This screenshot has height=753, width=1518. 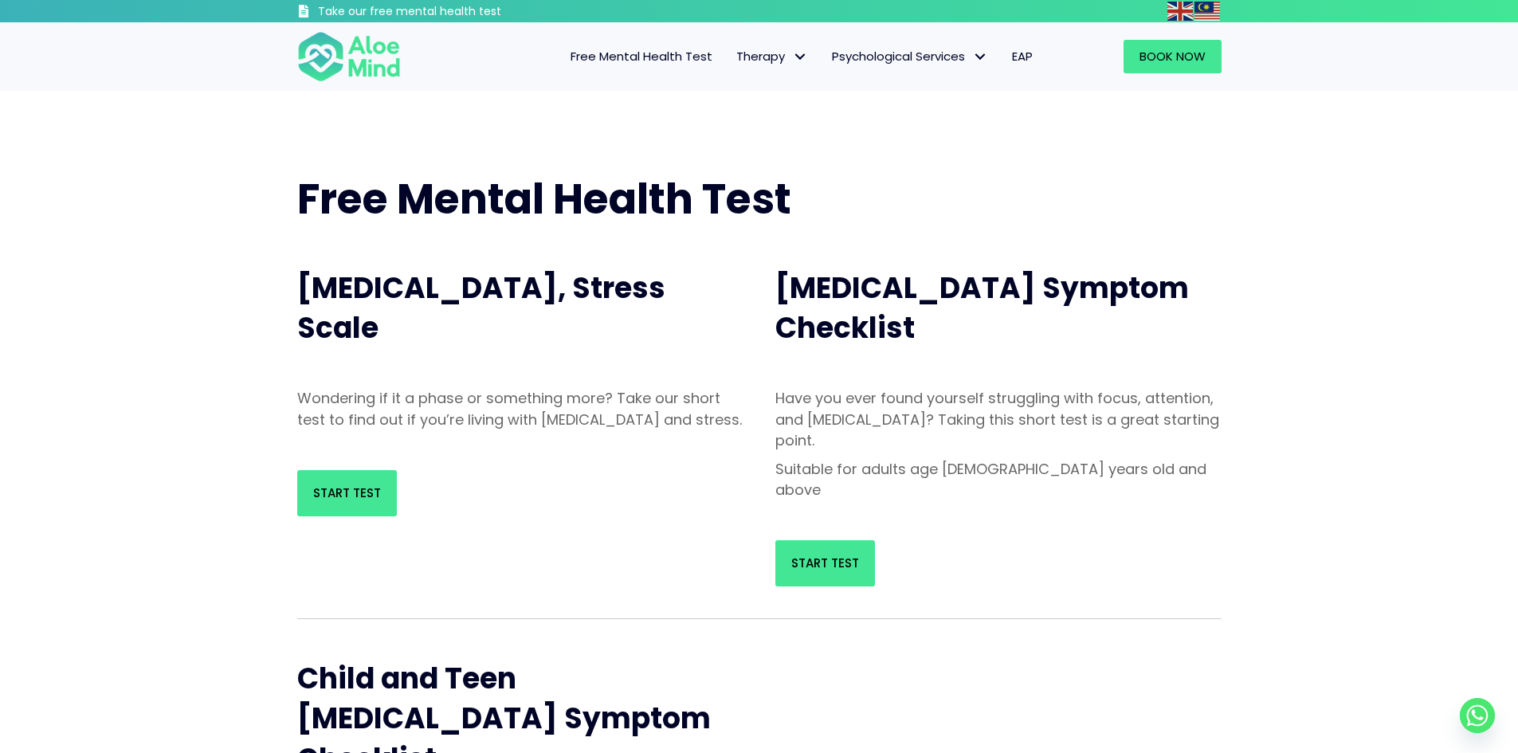 I want to click on a: Book Now, so click(x=1172, y=57).